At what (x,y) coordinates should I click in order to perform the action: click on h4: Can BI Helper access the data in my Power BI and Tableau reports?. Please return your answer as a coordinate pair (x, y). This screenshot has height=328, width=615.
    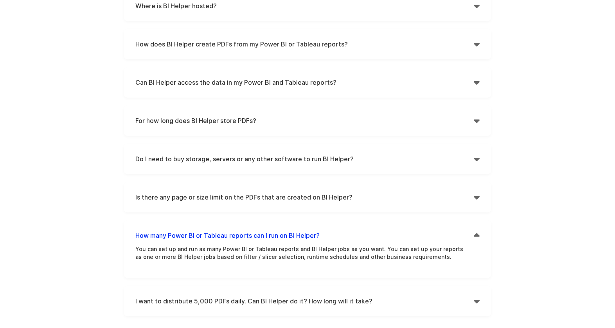
    Looking at the image, I should click on (304, 83).